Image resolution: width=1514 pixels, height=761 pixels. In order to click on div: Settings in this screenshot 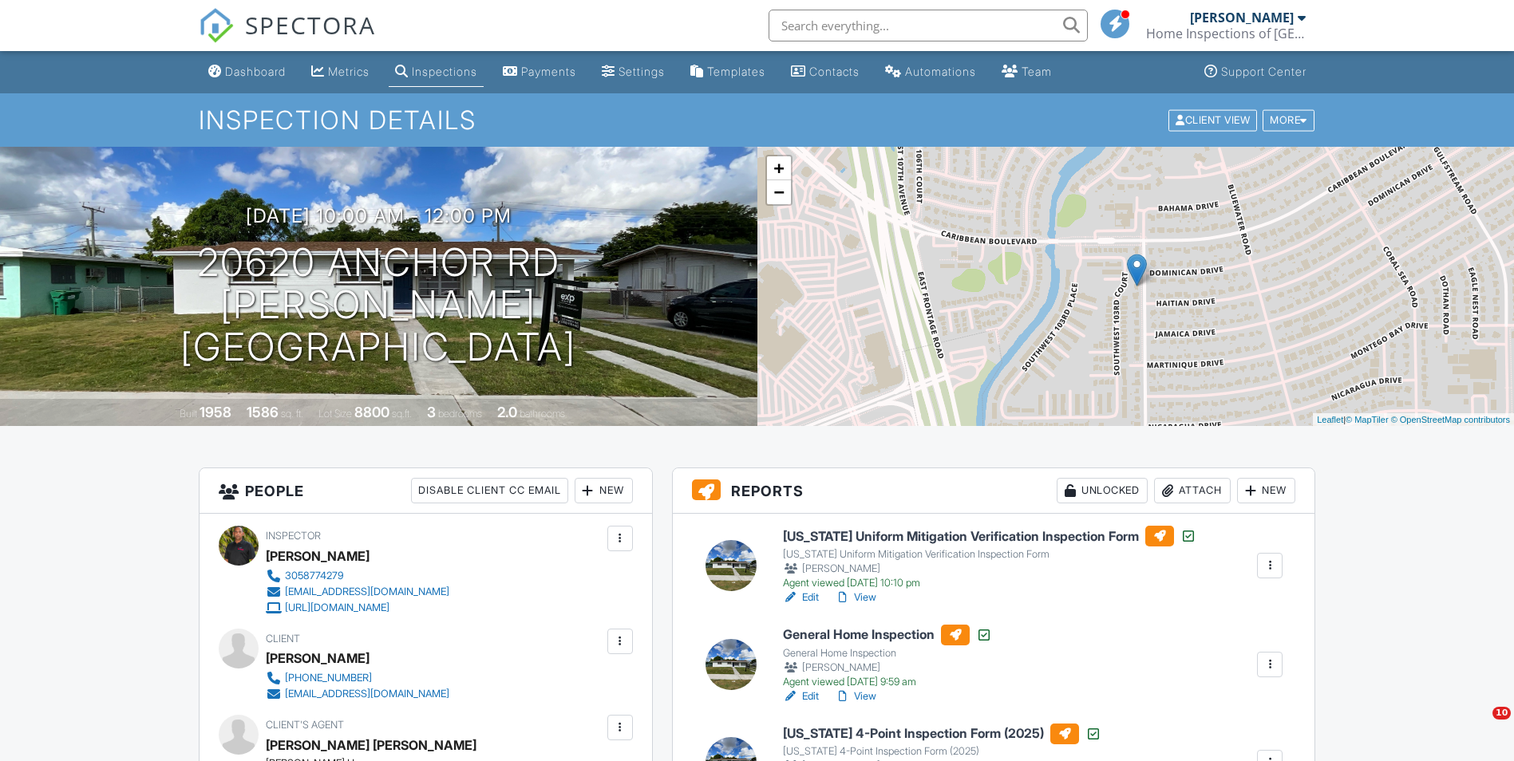, I will do `click(642, 71)`.